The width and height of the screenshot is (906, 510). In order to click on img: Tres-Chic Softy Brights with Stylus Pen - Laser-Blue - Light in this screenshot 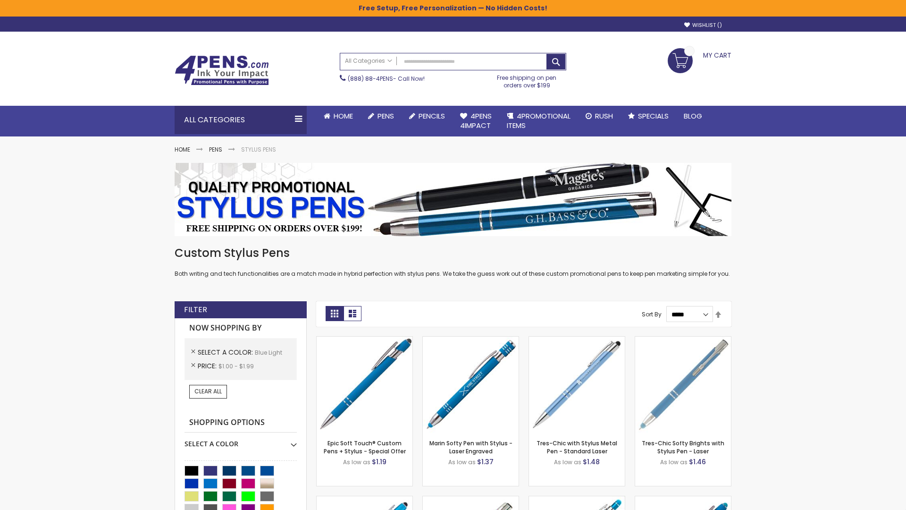, I will do `click(683, 384)`.